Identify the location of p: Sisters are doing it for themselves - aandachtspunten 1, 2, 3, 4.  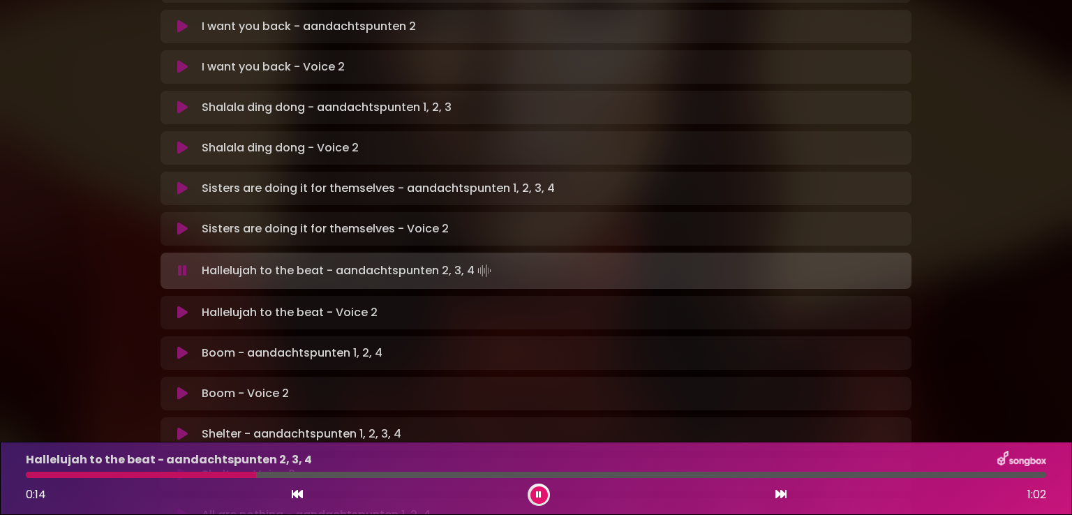
(378, 188).